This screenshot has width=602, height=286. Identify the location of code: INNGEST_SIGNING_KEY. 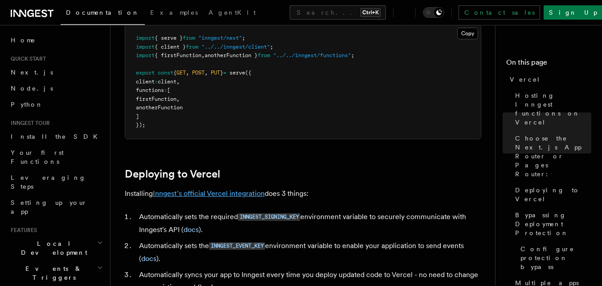
(269, 217).